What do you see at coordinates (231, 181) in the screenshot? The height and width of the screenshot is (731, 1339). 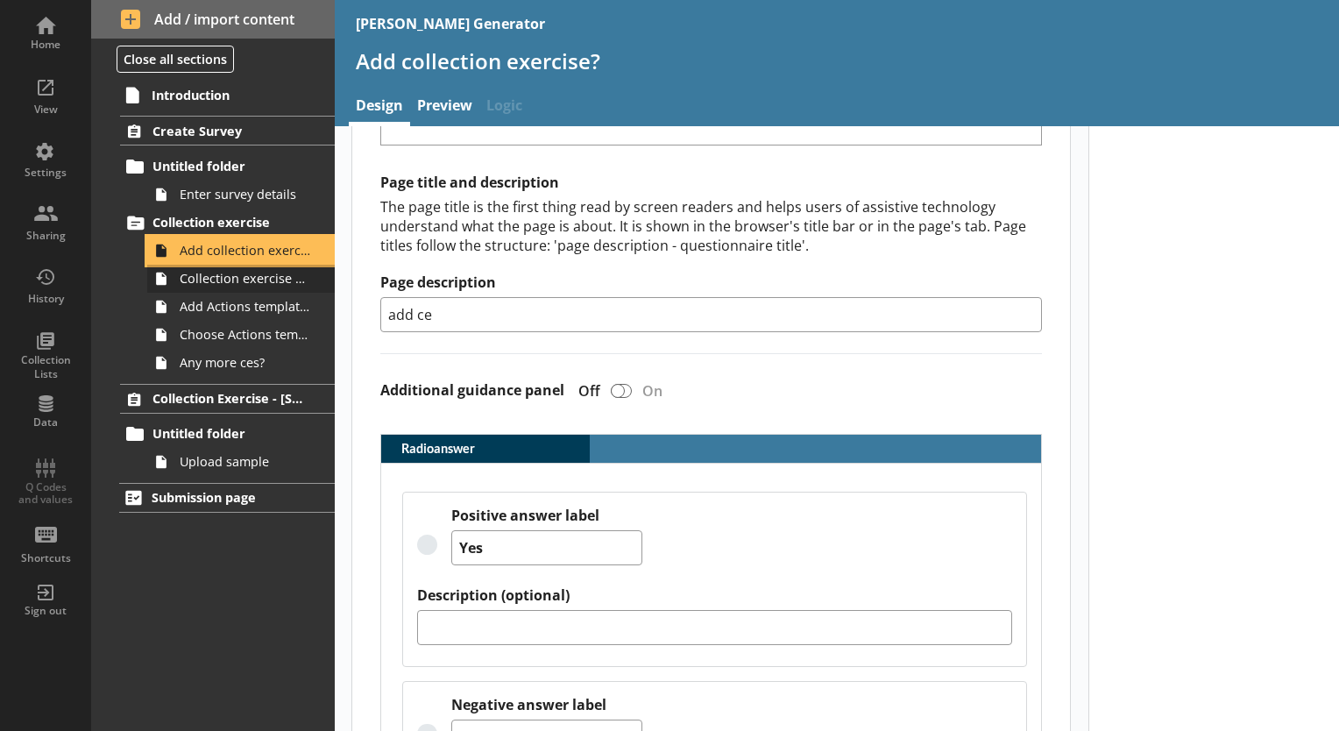 I see `li: Untitled folderEnter survey details` at bounding box center [231, 181].